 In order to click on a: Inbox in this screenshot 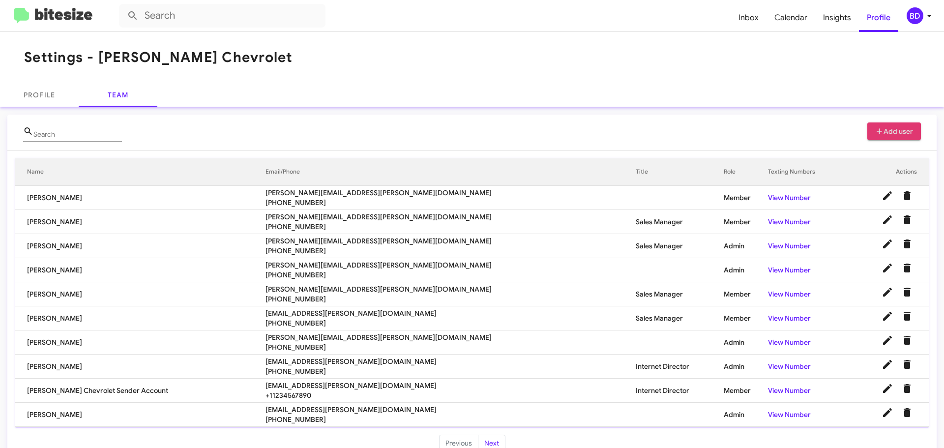, I will do `click(748, 18)`.